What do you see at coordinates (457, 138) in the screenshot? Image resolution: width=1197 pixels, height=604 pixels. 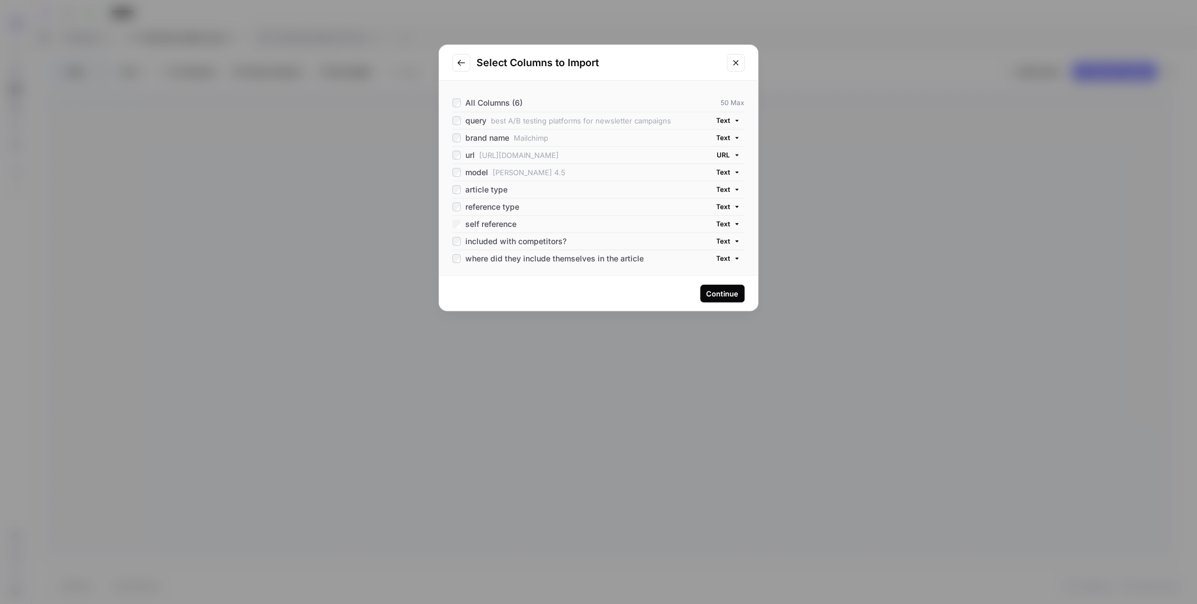 I see `input: brand name` at bounding box center [457, 138].